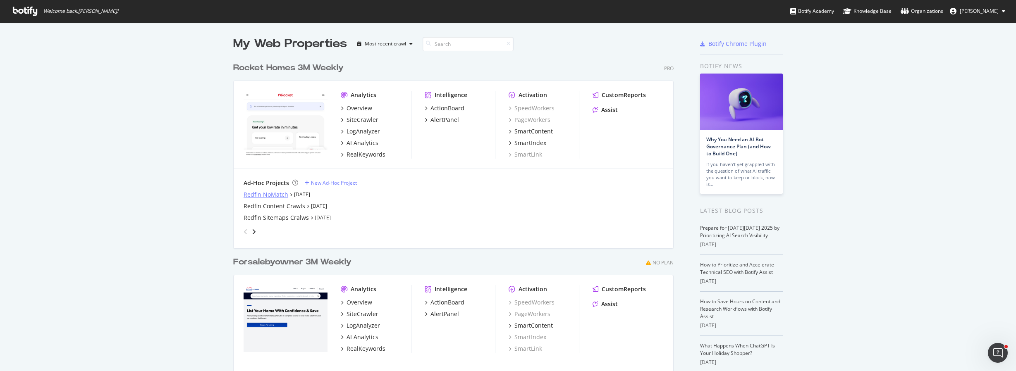  What do you see at coordinates (738, 146) in the screenshot?
I see `a: Why You Need an AI Bot Governance Plan (and How to Build One)` at bounding box center [738, 146].